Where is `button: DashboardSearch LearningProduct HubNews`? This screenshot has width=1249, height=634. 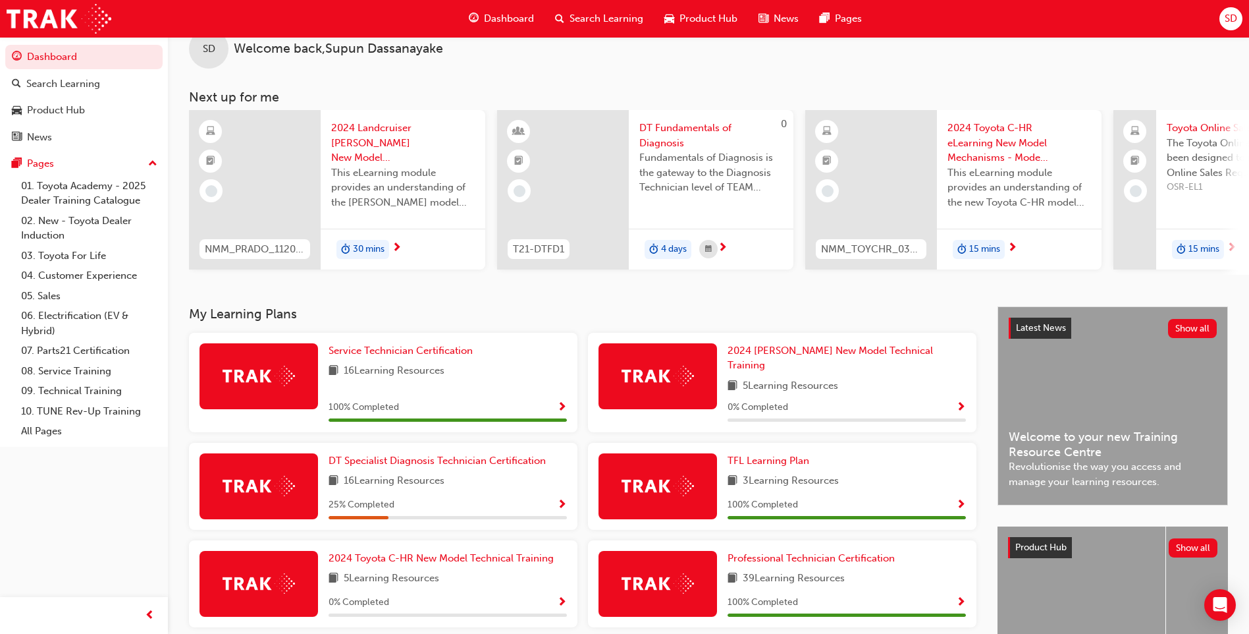 button: DashboardSearch LearningProduct HubNews is located at coordinates (84, 97).